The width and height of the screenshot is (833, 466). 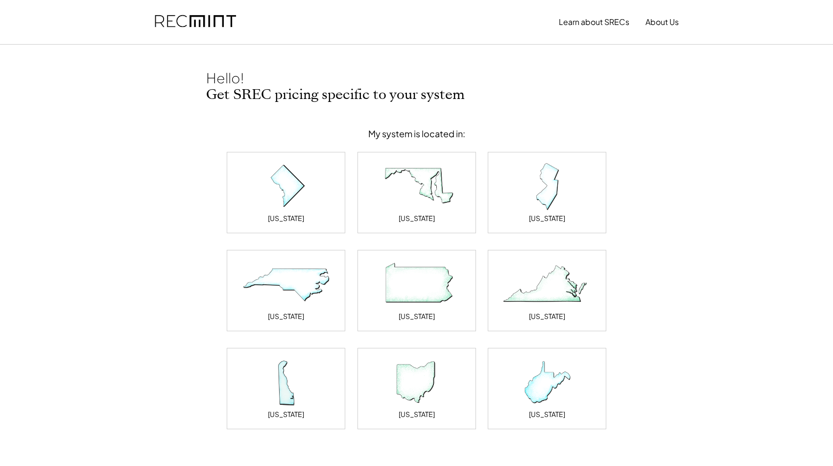 I want to click on div: Hello!, so click(x=255, y=78).